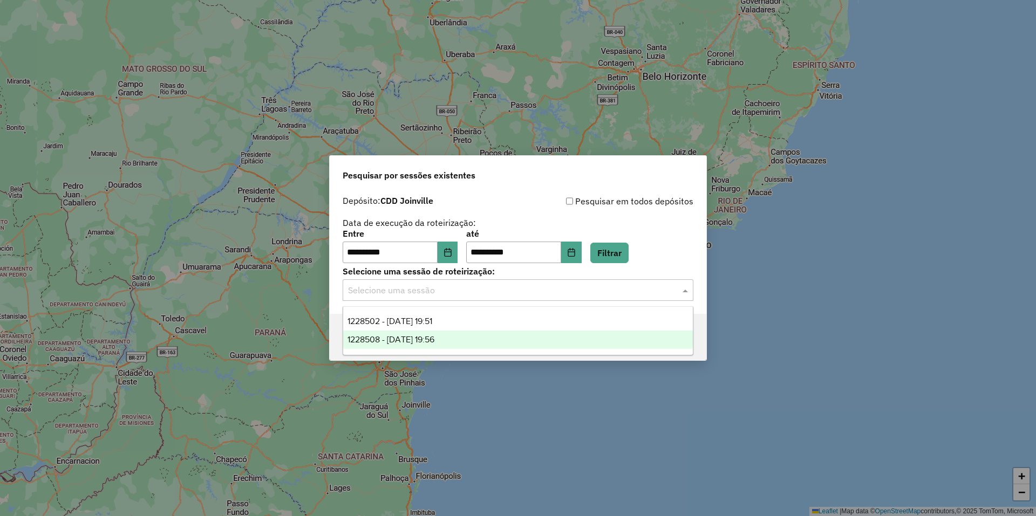 The height and width of the screenshot is (516, 1036). I want to click on div: Pesquisar em todos depósitos, so click(605, 201).